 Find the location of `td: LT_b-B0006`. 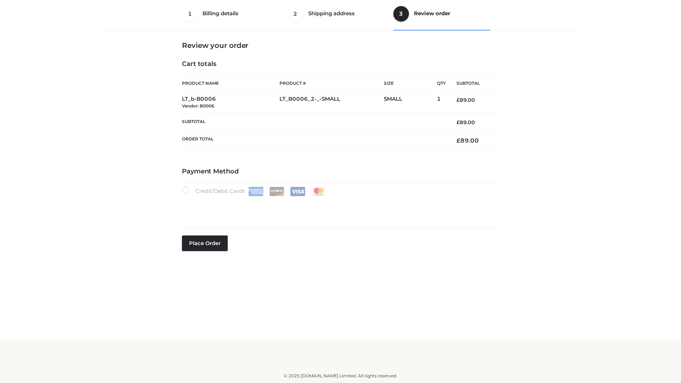

td: LT_b-B0006 is located at coordinates (231, 103).